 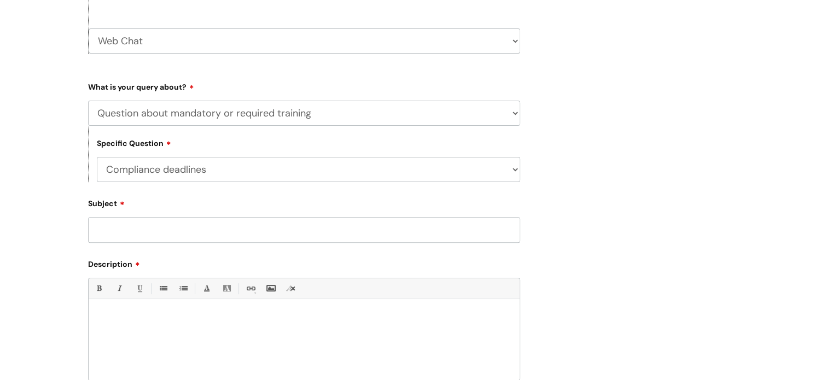 What do you see at coordinates (304, 263) in the screenshot?
I see `label: Description` at bounding box center [304, 263].